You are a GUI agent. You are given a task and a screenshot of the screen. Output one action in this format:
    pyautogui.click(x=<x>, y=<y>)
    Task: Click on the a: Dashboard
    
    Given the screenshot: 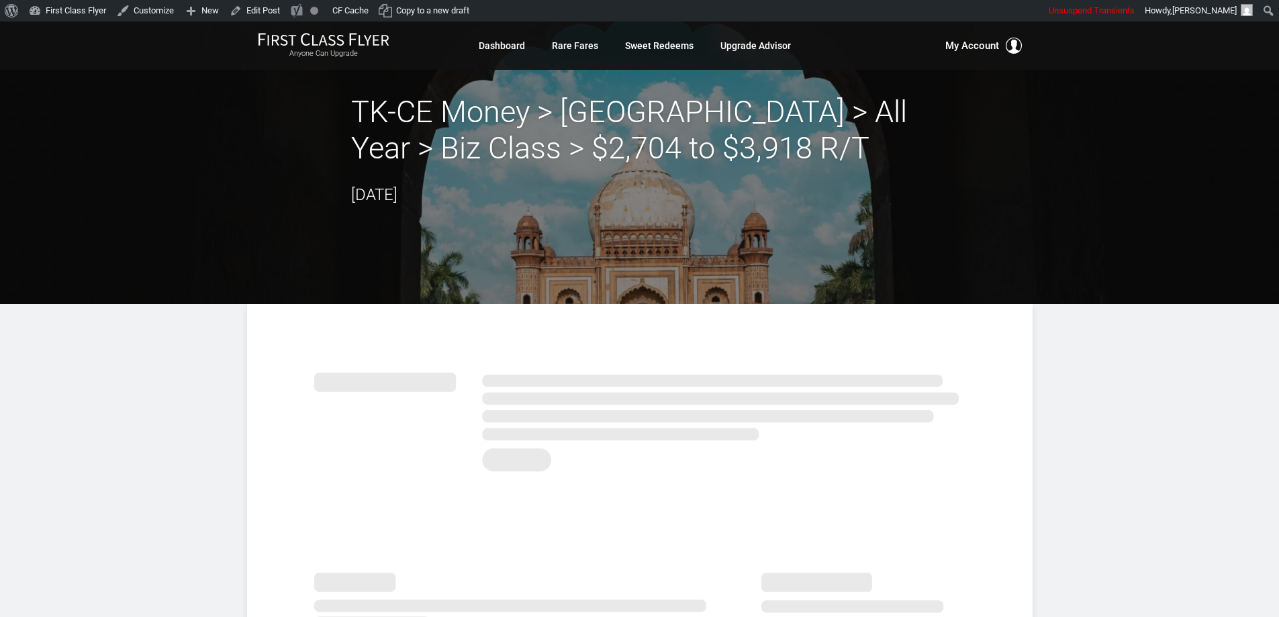 What is the action you would take?
    pyautogui.click(x=502, y=46)
    